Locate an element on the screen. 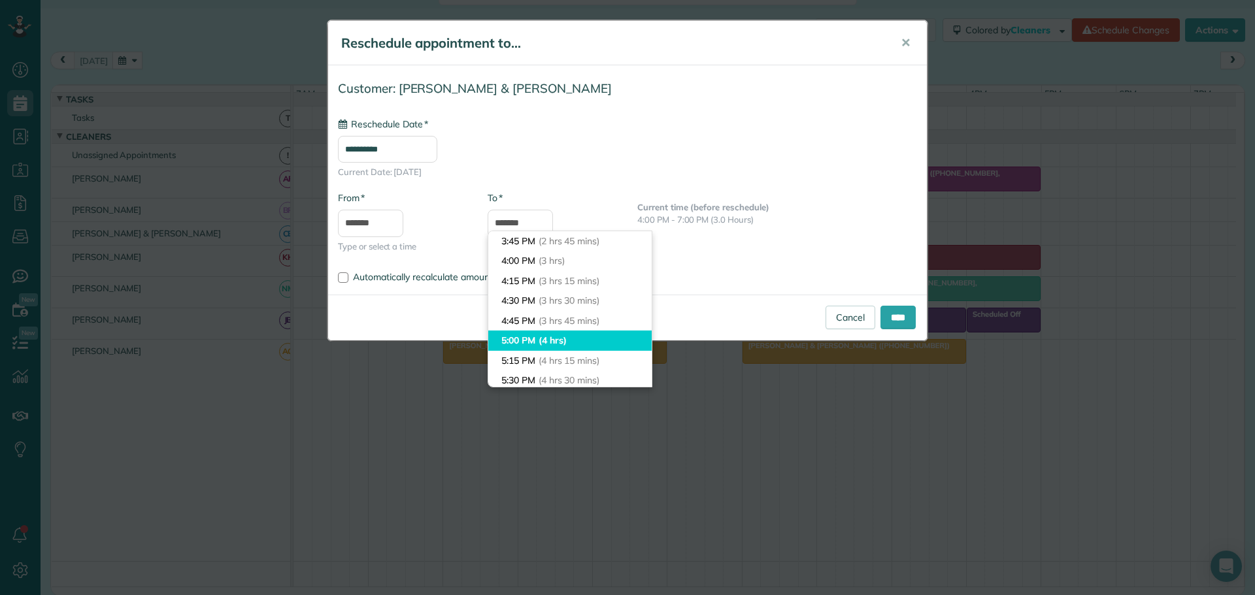 This screenshot has width=1255, height=595. li: 5:00 PM is located at coordinates (570, 340).